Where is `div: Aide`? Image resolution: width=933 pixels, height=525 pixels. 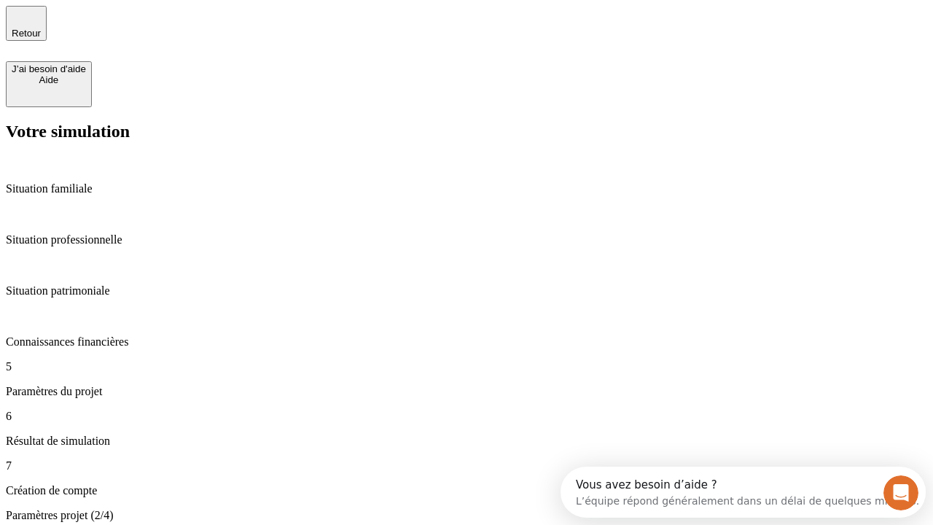 div: Aide is located at coordinates (49, 79).